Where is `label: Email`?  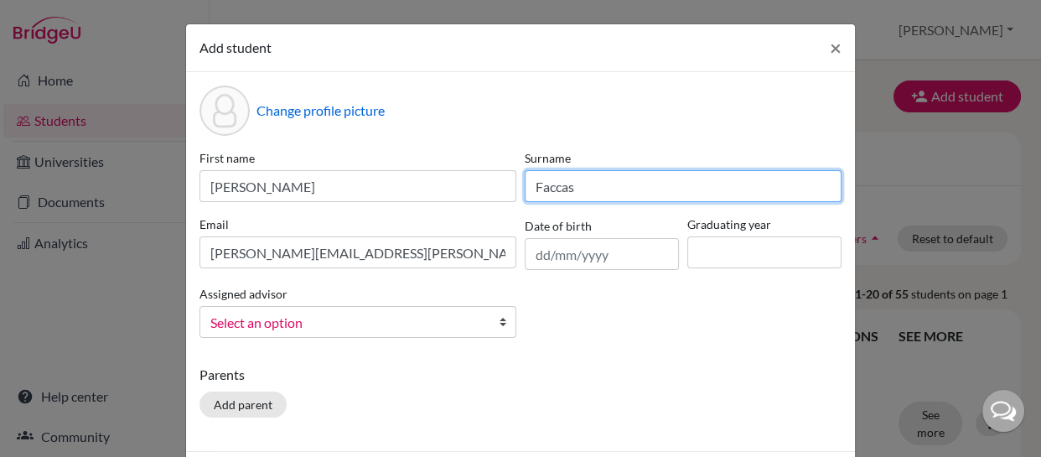 label: Email is located at coordinates (358, 224).